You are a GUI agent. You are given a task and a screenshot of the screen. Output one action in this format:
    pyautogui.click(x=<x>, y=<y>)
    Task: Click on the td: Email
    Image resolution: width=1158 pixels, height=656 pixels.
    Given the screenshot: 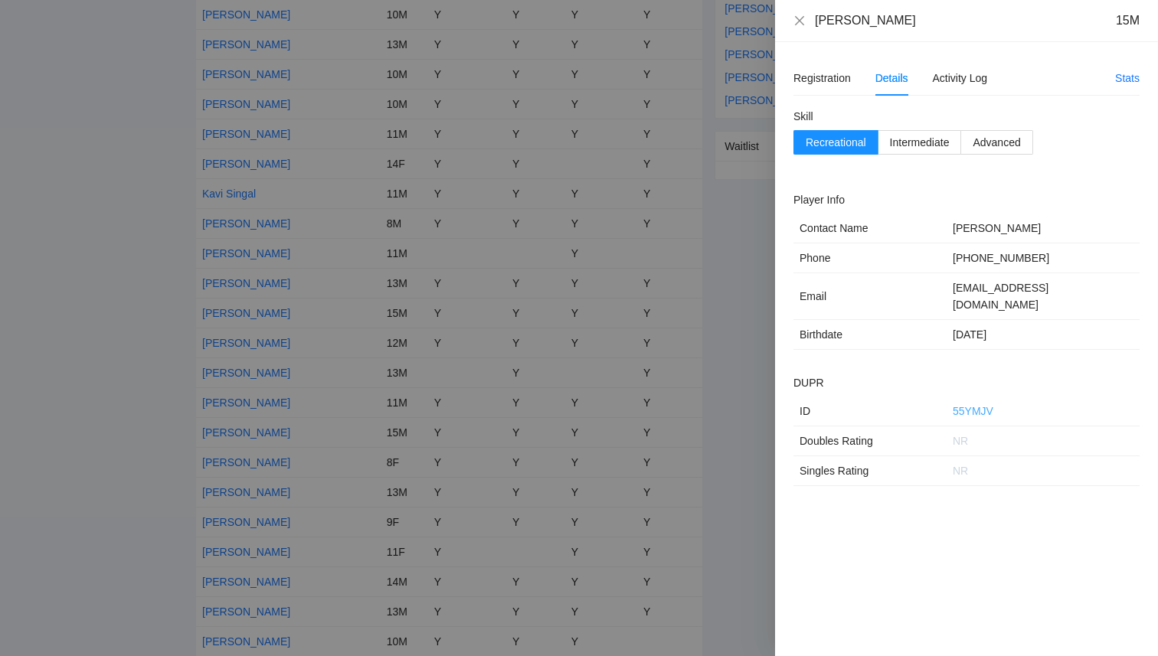 What is the action you would take?
    pyautogui.click(x=870, y=296)
    